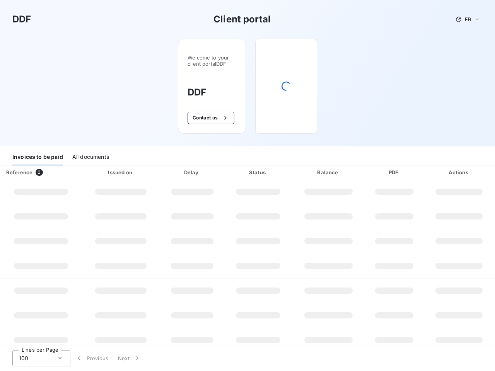  Describe the element at coordinates (212, 61) in the screenshot. I see `span: Welcome to your client portal DDF` at that location.